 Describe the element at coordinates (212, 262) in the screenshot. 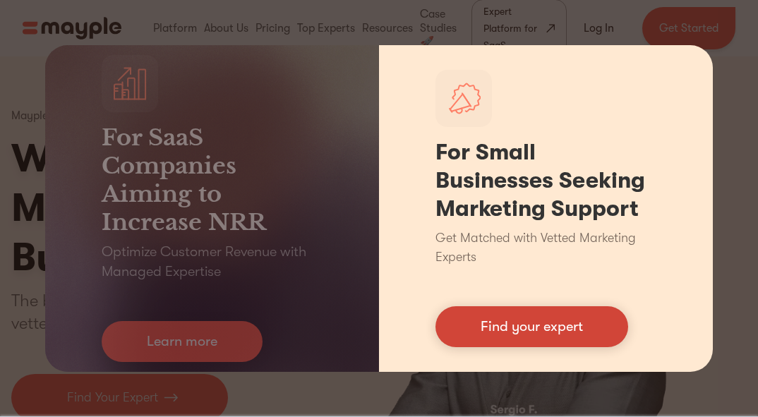

I see `p: Optimize Customer Revenue with Managed Expertise` at that location.